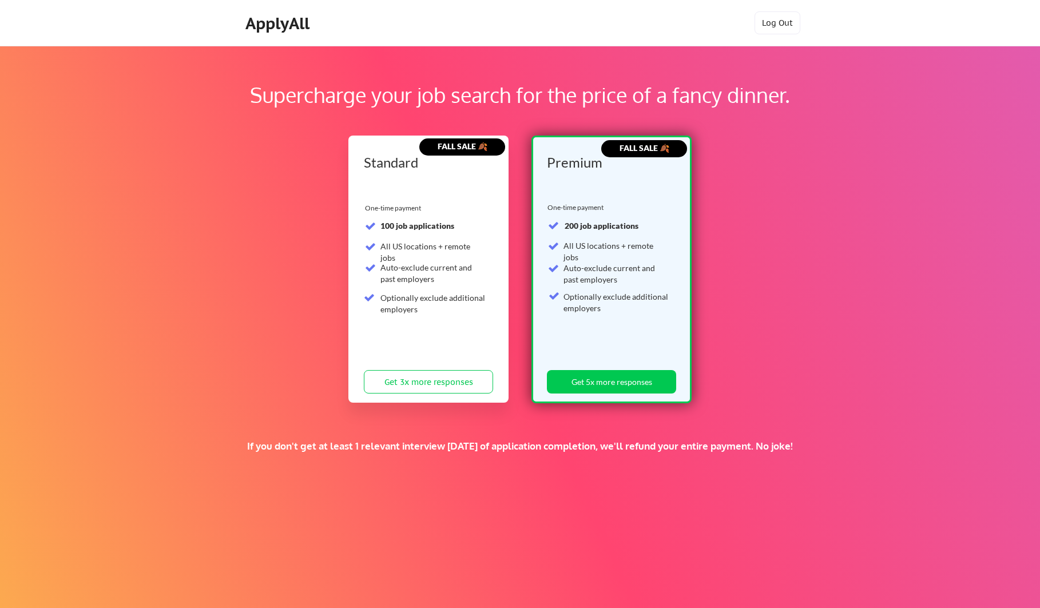 The image size is (1040, 608). I want to click on strong: 100 job applications, so click(417, 225).